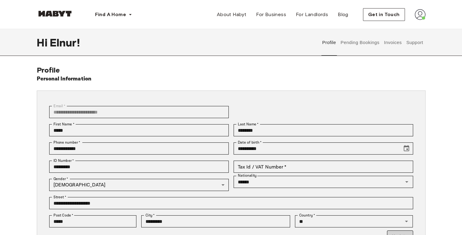 This screenshot has width=462, height=235. I want to click on label: Nationality, so click(247, 175).